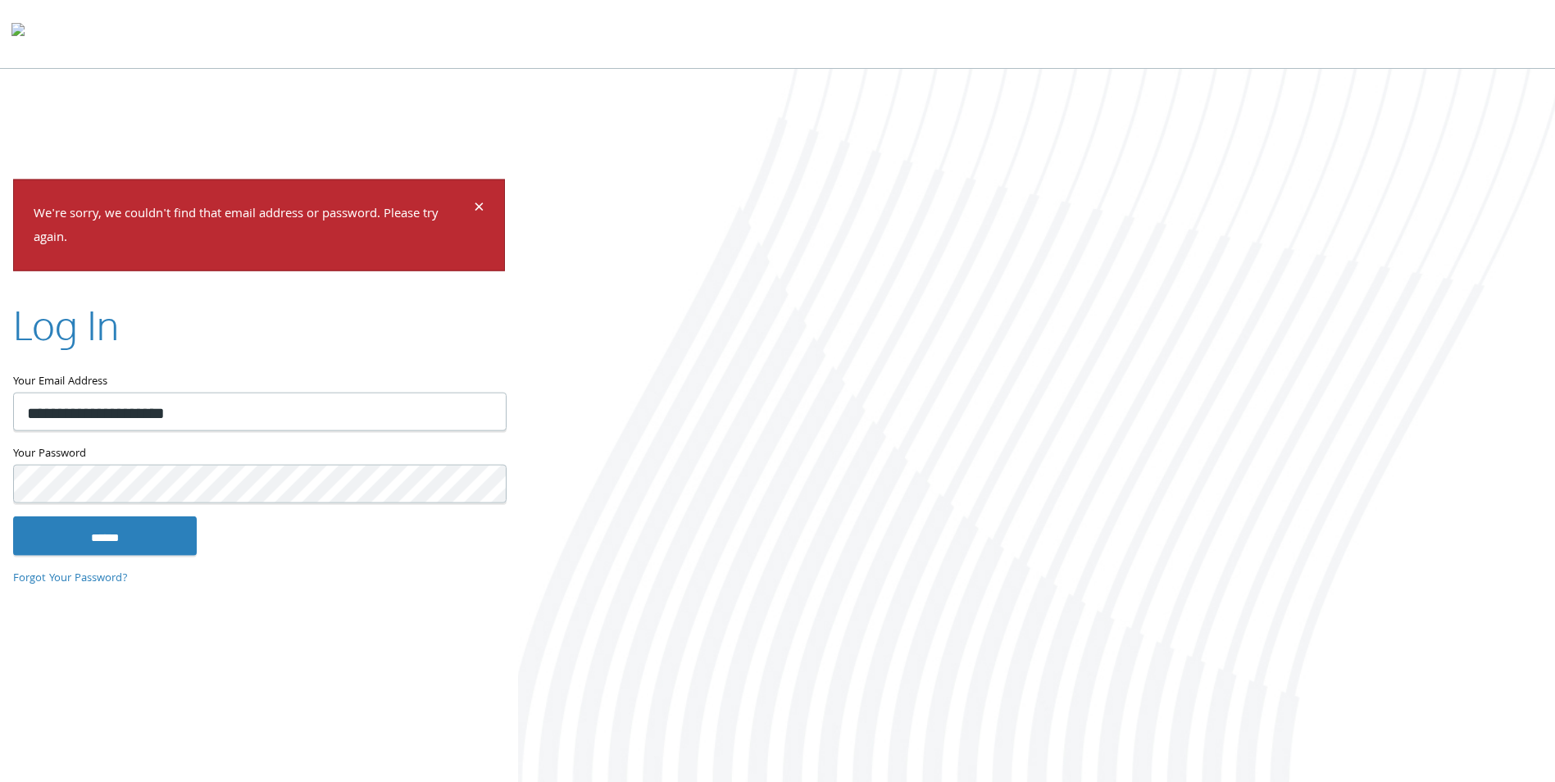 This screenshot has width=1555, height=782. I want to click on h2: Log In, so click(66, 324).